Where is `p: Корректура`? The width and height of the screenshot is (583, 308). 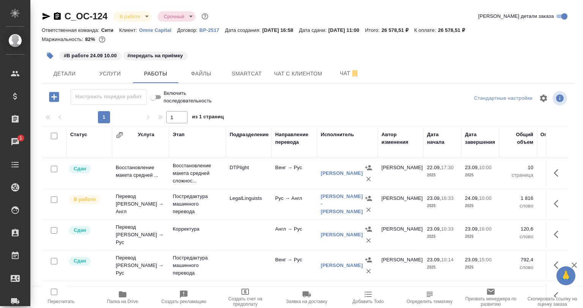
p: Корректура is located at coordinates (198, 229).